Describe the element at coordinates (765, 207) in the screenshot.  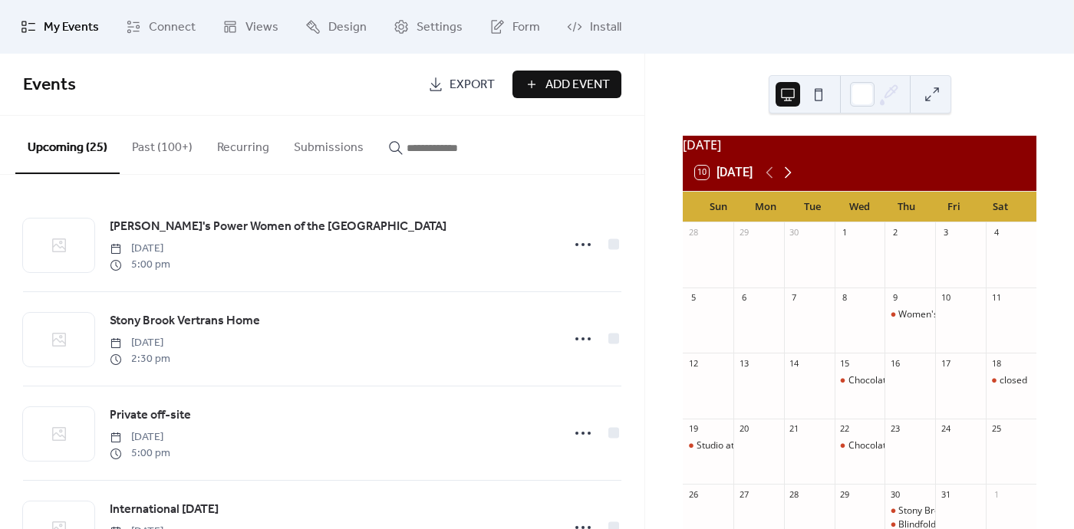
I see `div: Mon` at that location.